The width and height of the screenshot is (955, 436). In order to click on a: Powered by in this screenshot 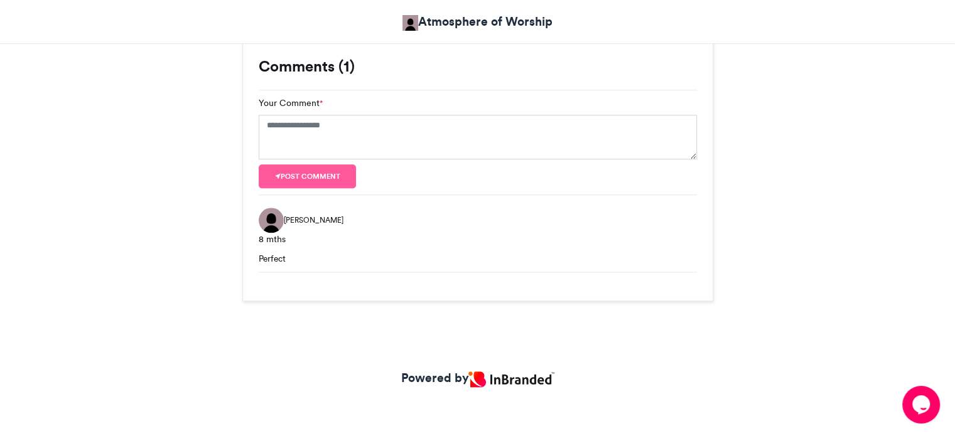, I will do `click(477, 378)`.